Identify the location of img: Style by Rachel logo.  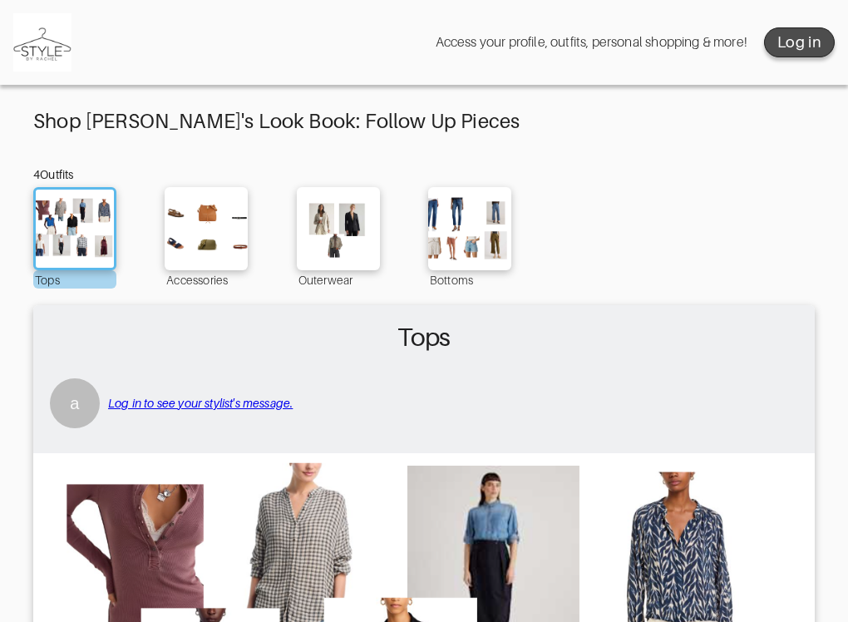
(42, 42).